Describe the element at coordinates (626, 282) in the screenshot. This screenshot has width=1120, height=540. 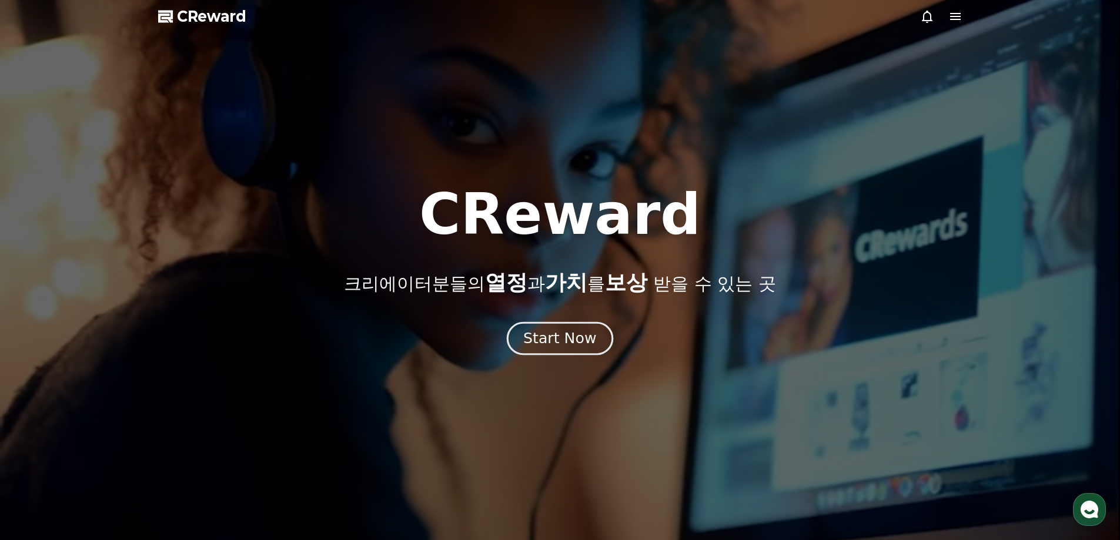
I see `span: 보상` at that location.